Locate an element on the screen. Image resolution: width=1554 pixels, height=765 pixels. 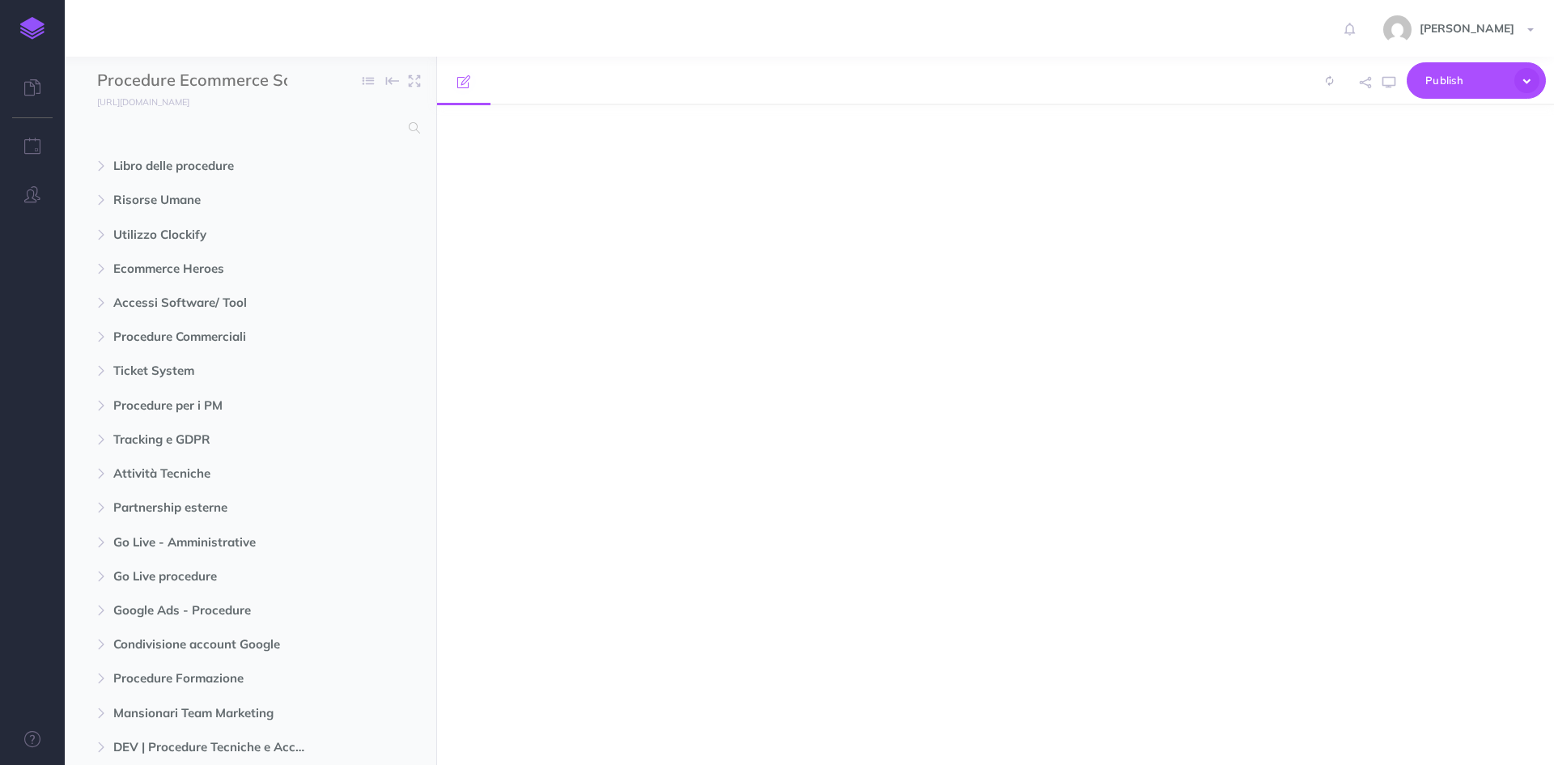
span: Ticket System is located at coordinates (216, 371).